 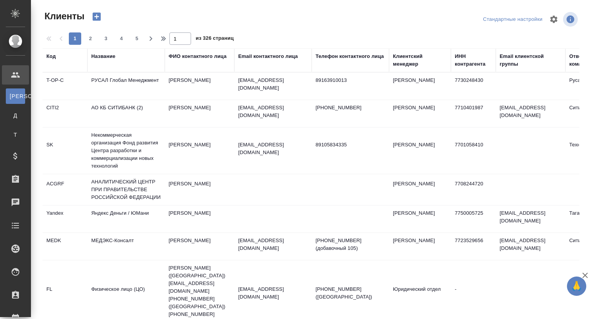 What do you see at coordinates (103, 56) in the screenshot?
I see `div: Название` at bounding box center [103, 56].